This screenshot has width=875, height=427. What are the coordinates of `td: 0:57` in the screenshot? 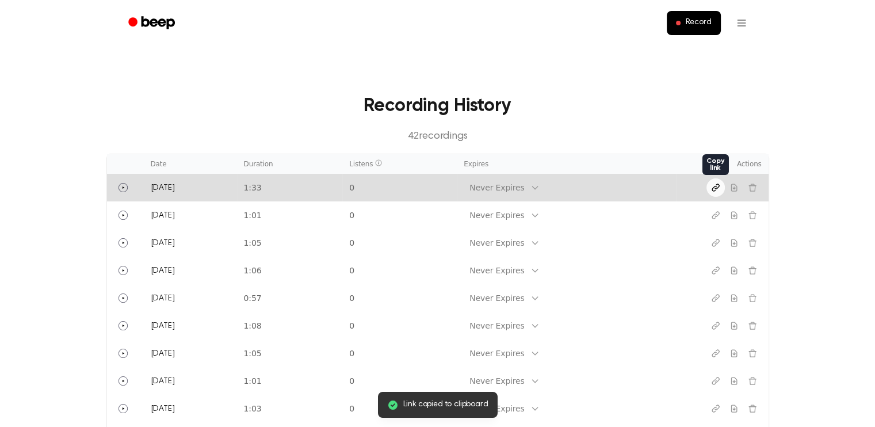 It's located at (290, 298).